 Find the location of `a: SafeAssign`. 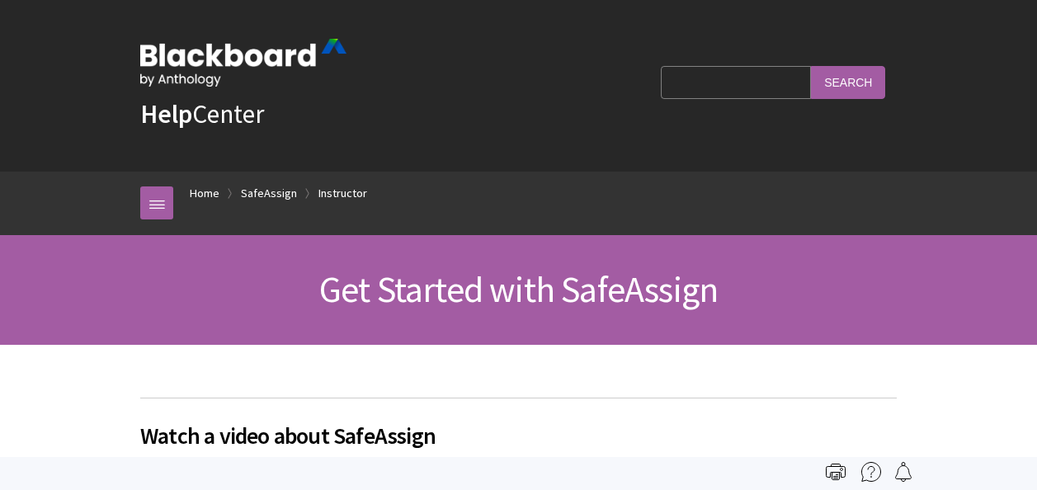

a: SafeAssign is located at coordinates (269, 193).